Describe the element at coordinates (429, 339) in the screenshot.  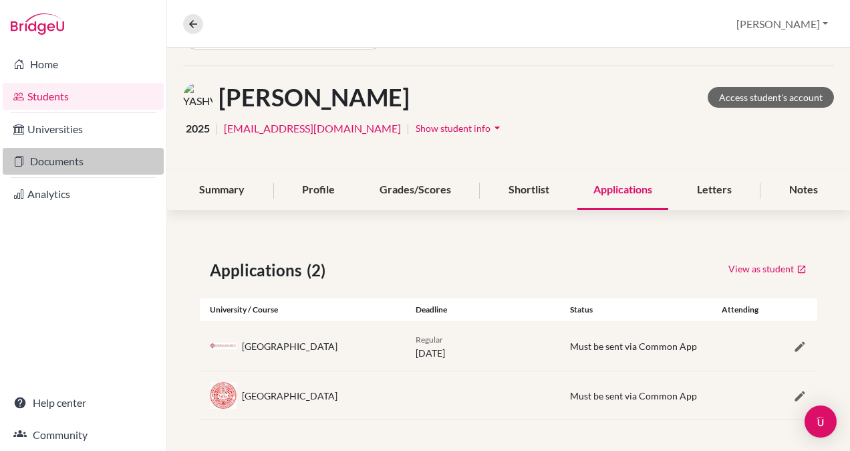
I see `span: Regular` at that location.